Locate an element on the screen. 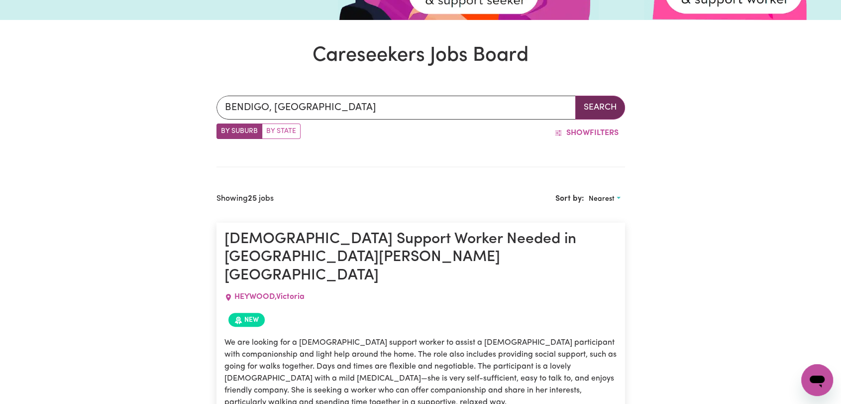 The width and height of the screenshot is (841, 404). button: ShowFilters is located at coordinates (586, 133).